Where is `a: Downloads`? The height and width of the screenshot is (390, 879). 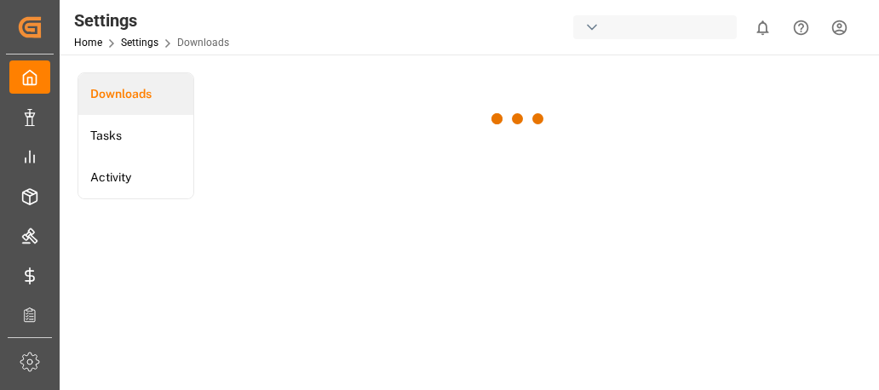
a: Downloads is located at coordinates (135, 94).